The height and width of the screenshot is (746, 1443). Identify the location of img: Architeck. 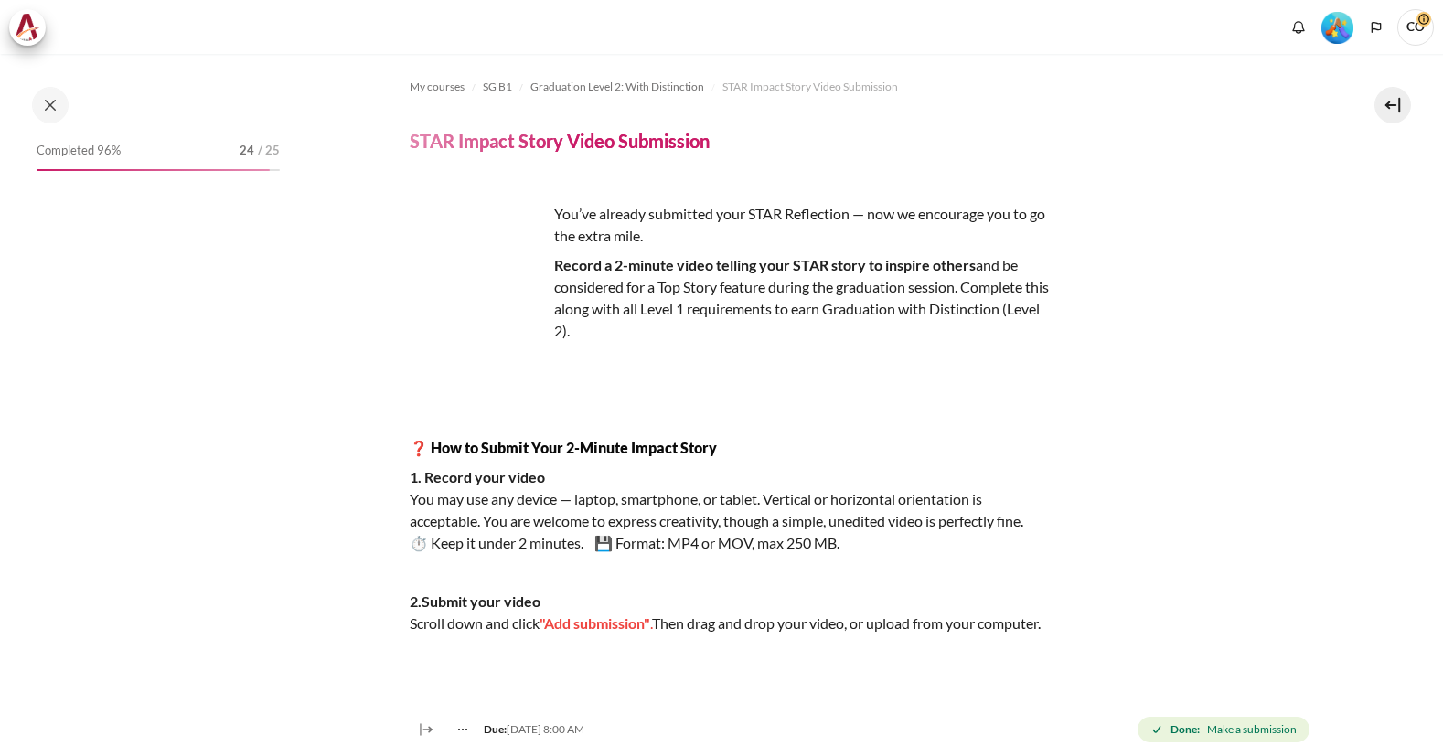
(27, 27).